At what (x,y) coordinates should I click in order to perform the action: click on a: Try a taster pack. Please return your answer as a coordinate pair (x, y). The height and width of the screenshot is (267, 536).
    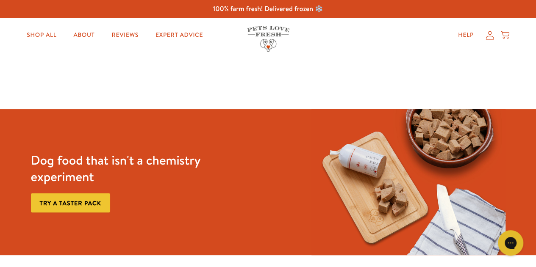
    Looking at the image, I should click on (70, 203).